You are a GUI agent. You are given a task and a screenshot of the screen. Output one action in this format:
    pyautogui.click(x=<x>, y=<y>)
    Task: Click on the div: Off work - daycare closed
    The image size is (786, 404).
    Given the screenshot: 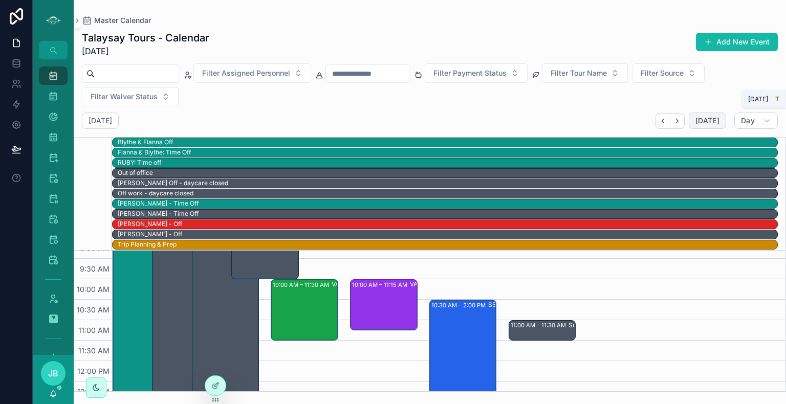 What is the action you would take?
    pyautogui.click(x=156, y=193)
    